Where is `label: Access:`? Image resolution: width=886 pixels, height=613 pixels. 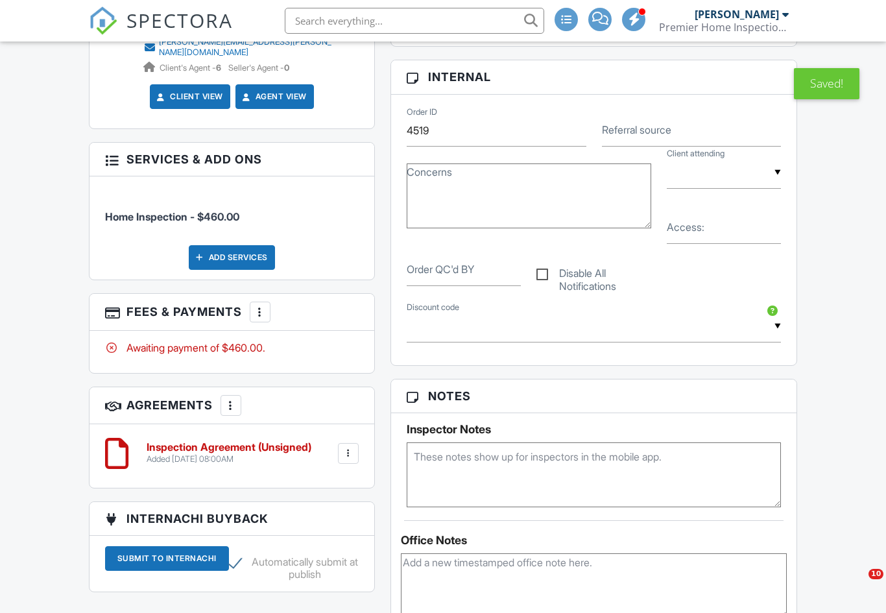 label: Access: is located at coordinates (686, 227).